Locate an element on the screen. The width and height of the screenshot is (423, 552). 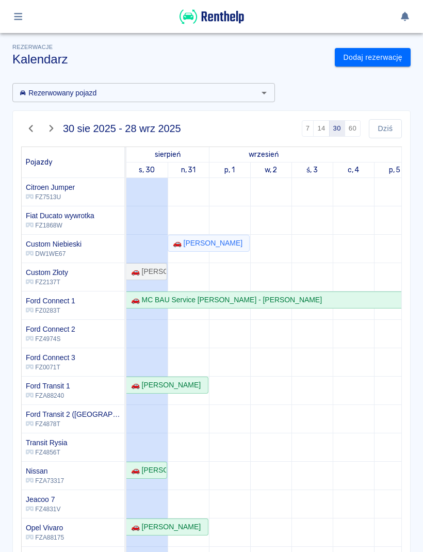
a: Dodaj rezerwację is located at coordinates (372, 57).